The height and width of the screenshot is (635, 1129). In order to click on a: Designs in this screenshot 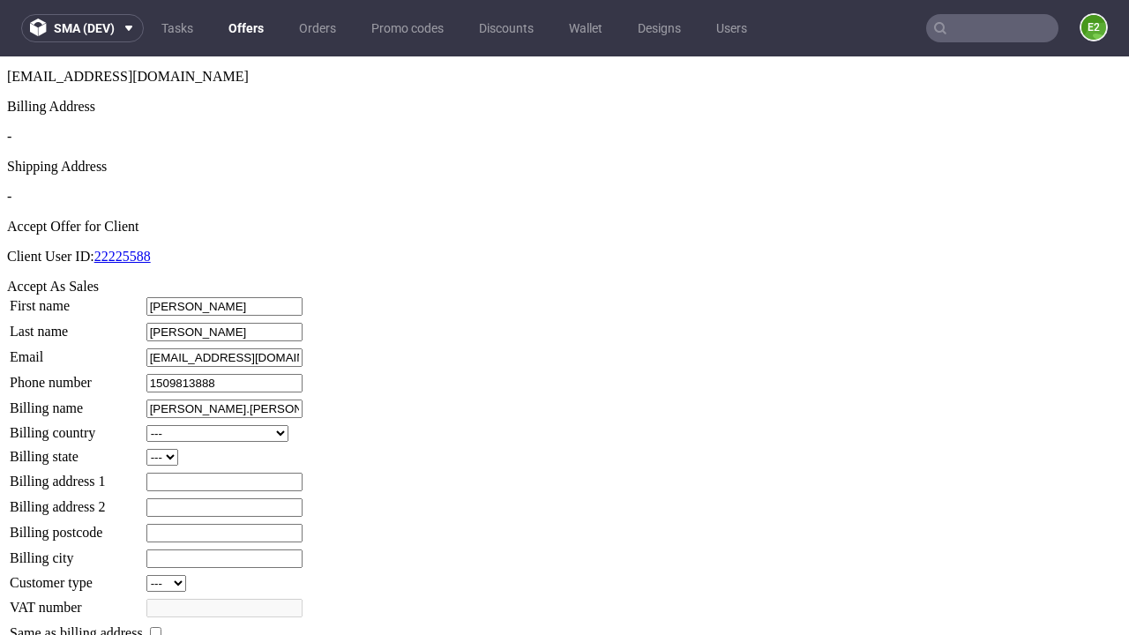, I will do `click(659, 28)`.